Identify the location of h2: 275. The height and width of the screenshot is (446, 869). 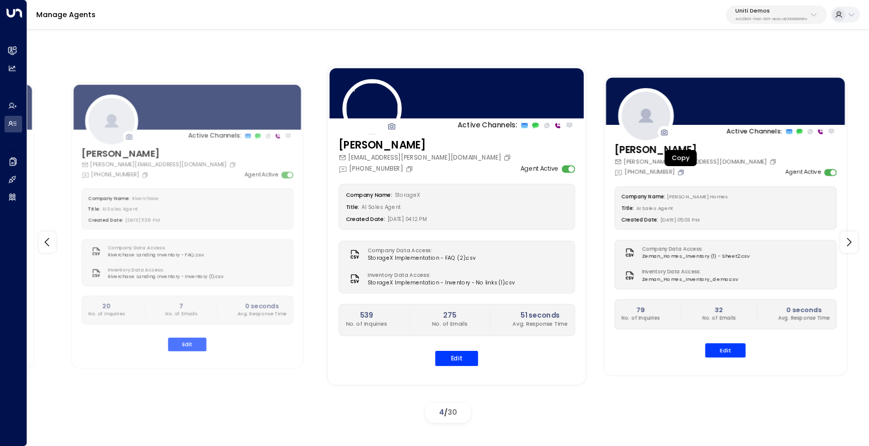
(450, 315).